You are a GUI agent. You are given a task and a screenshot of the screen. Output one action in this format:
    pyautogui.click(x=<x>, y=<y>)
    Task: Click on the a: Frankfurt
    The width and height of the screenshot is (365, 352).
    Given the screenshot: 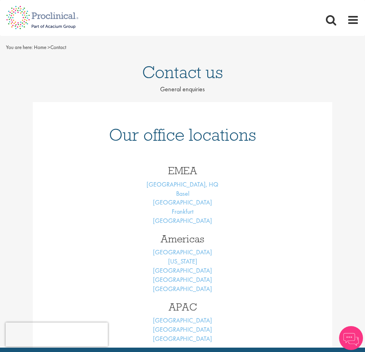 What is the action you would take?
    pyautogui.click(x=182, y=212)
    